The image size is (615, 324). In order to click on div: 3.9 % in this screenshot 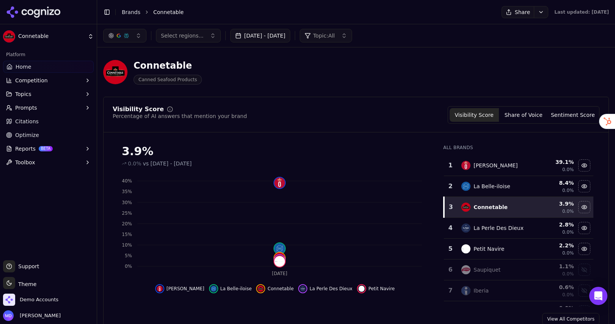, I will do `click(554, 204)`.